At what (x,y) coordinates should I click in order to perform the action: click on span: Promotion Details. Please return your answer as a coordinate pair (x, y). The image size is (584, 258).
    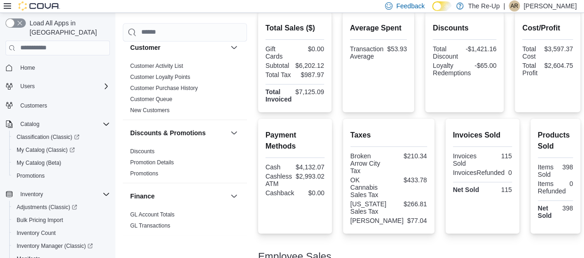
    Looking at the image, I should click on (152, 163).